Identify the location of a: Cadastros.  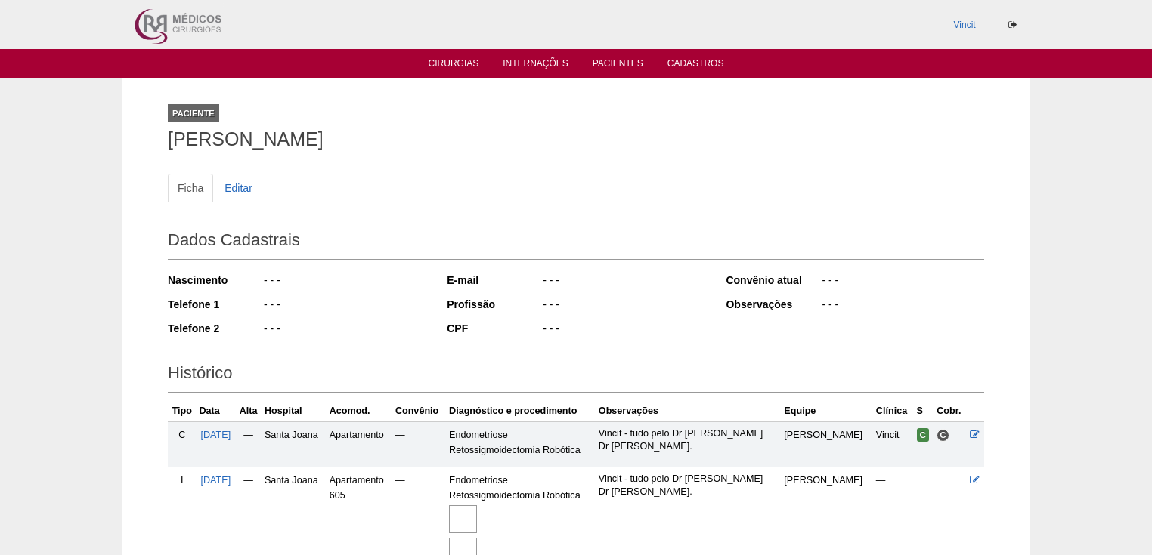
(695, 66).